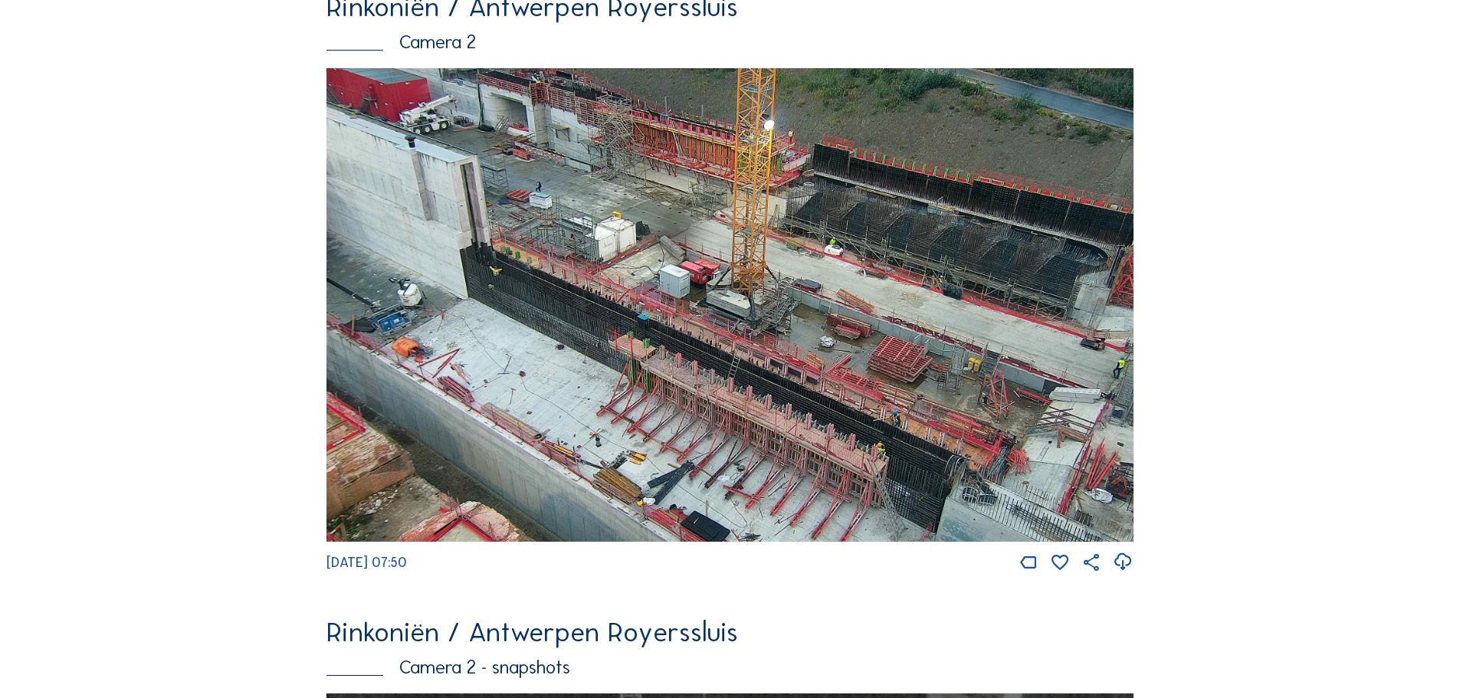 The height and width of the screenshot is (698, 1460). What do you see at coordinates (730, 305) in the screenshot?
I see `img: Image` at bounding box center [730, 305].